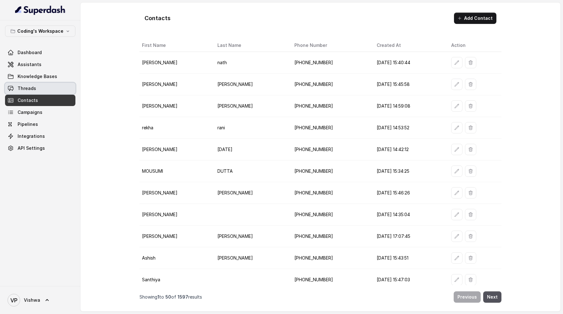 The height and width of the screenshot is (314, 563). What do you see at coordinates (176, 258) in the screenshot?
I see `td: Ashish` at bounding box center [176, 258].